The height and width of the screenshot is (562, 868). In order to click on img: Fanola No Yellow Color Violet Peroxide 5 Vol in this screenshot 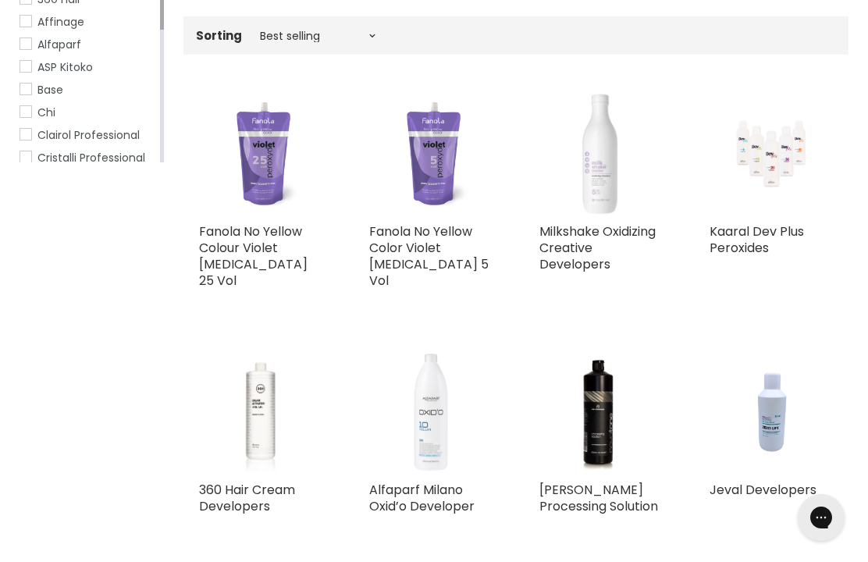, I will do `click(430, 154)`.